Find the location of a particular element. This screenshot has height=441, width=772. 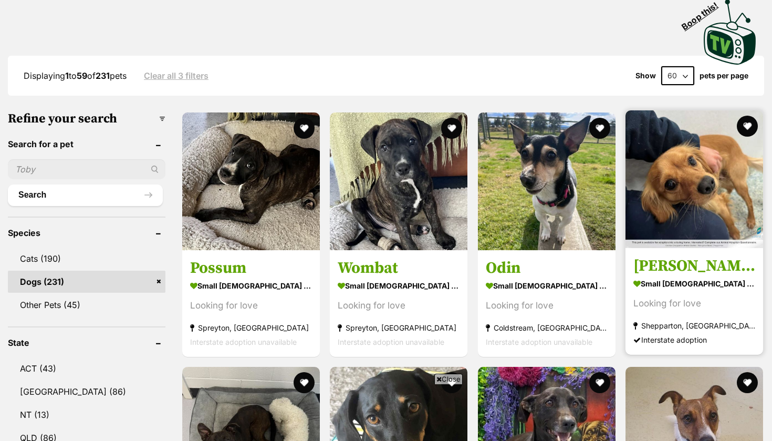

strong: 59 is located at coordinates (82, 76).